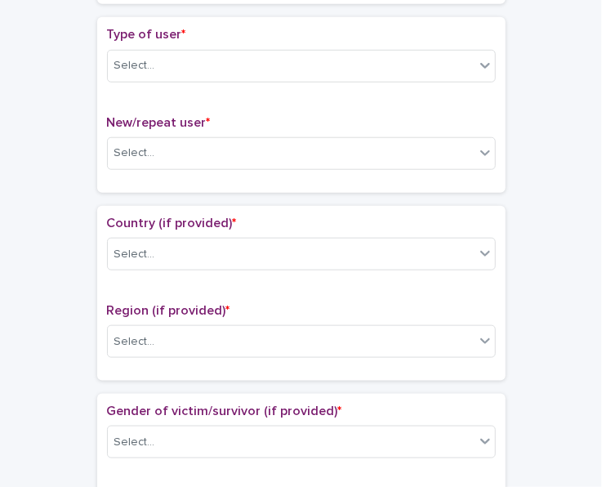 The height and width of the screenshot is (487, 602). I want to click on span: New/repeat user, so click(159, 123).